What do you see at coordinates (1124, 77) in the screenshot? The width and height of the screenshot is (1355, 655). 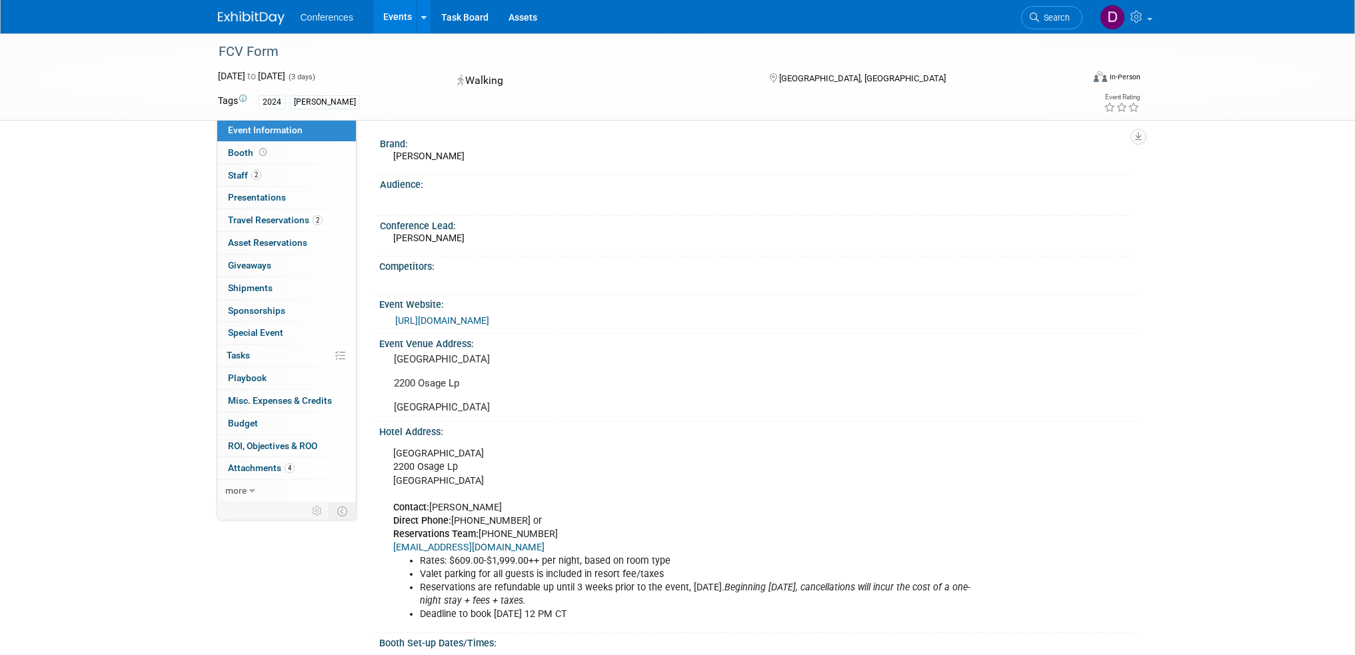 I see `div: In-Person` at bounding box center [1124, 77].